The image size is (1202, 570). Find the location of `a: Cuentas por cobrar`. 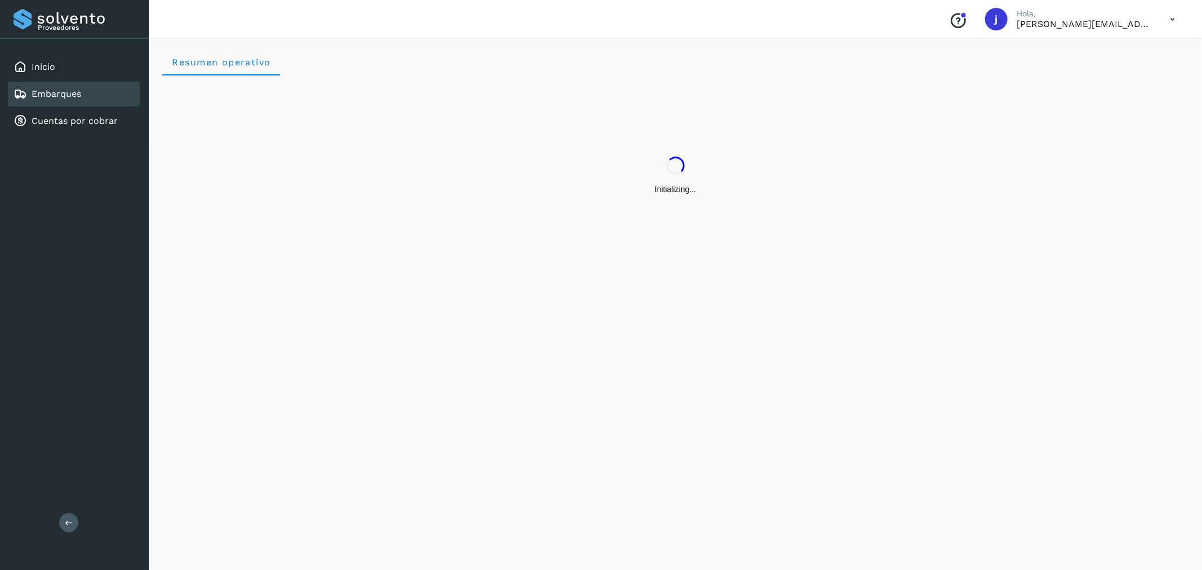

a: Cuentas por cobrar is located at coordinates (74, 121).